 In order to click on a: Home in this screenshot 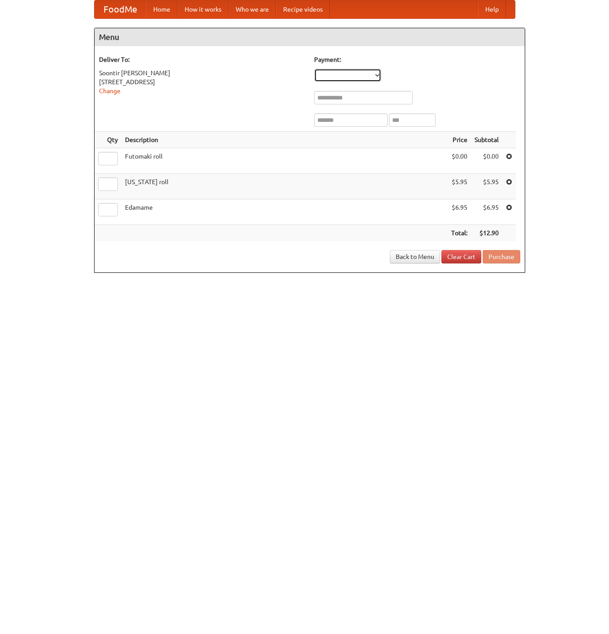, I will do `click(162, 9)`.